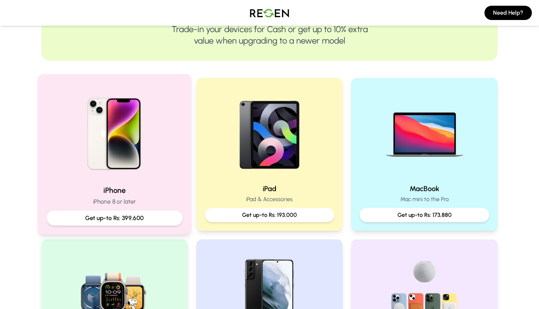  Describe the element at coordinates (424, 188) in the screenshot. I see `h2: MacBook` at that location.